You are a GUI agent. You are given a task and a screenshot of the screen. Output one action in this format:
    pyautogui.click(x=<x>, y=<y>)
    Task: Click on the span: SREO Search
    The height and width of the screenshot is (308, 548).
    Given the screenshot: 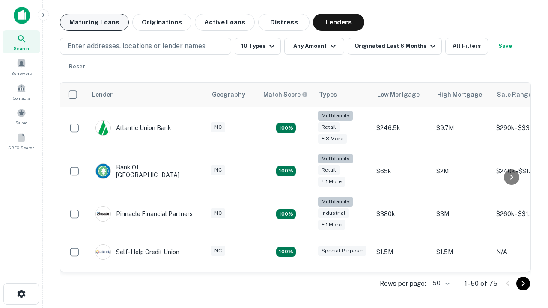 What is the action you would take?
    pyautogui.click(x=21, y=148)
    